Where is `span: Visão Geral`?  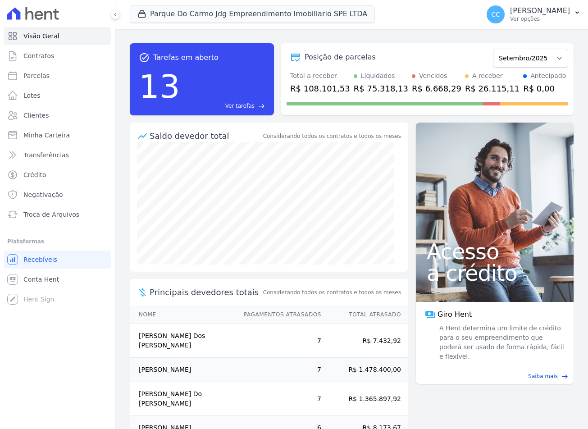
span: Visão Geral is located at coordinates (41, 36).